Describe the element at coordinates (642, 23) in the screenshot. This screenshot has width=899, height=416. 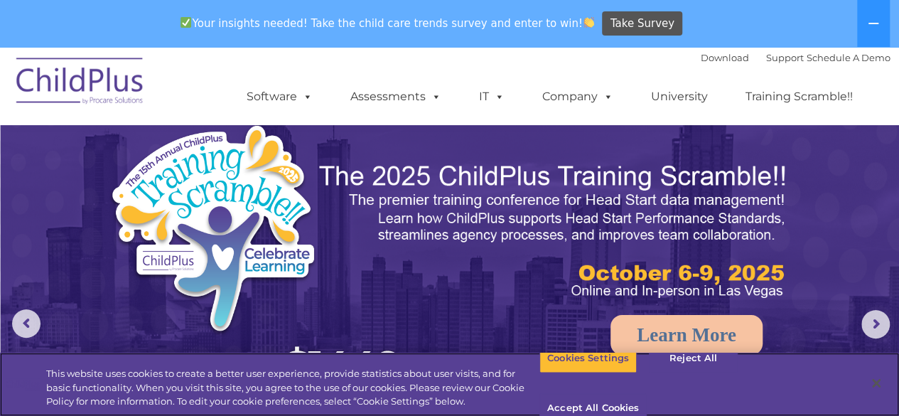
I see `a: Take Survey` at that location.